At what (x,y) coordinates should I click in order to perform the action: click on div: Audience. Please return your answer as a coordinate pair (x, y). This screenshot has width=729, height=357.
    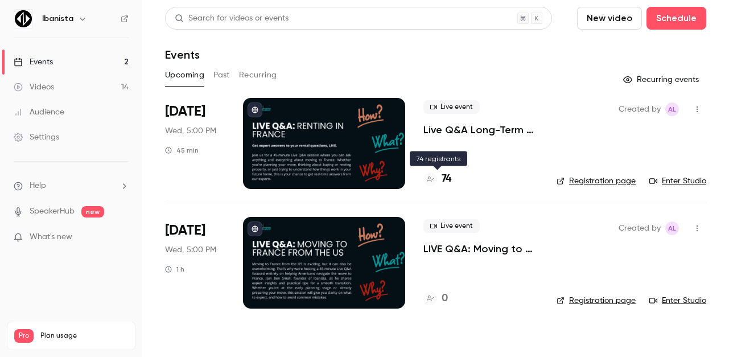
    Looking at the image, I should click on (39, 112).